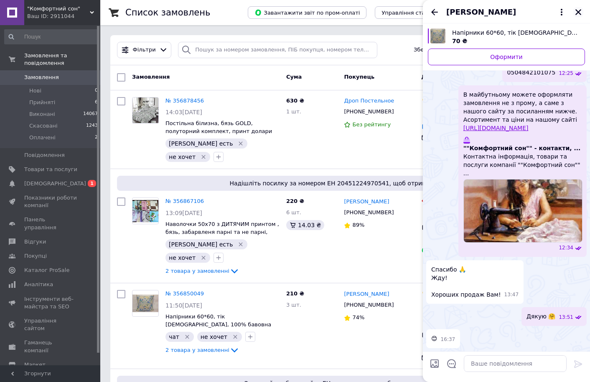 The width and height of the screenshot is (590, 382). Describe the element at coordinates (452, 363) in the screenshot. I see `button: Відкрити шаблони відповідей` at that location.